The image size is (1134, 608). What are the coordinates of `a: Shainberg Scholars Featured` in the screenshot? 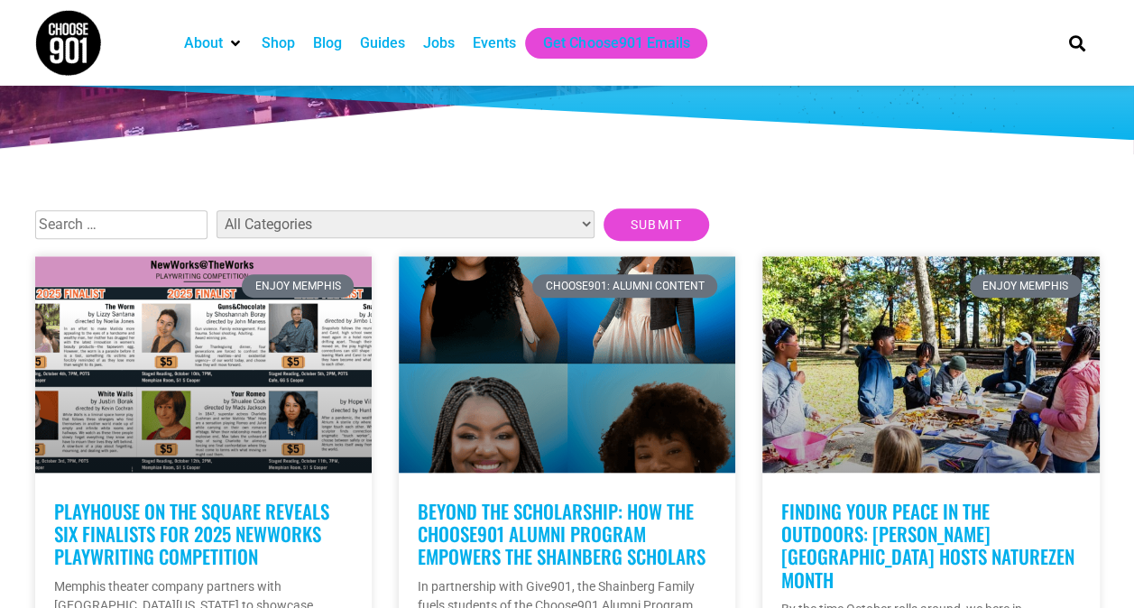 It's located at (567, 365).